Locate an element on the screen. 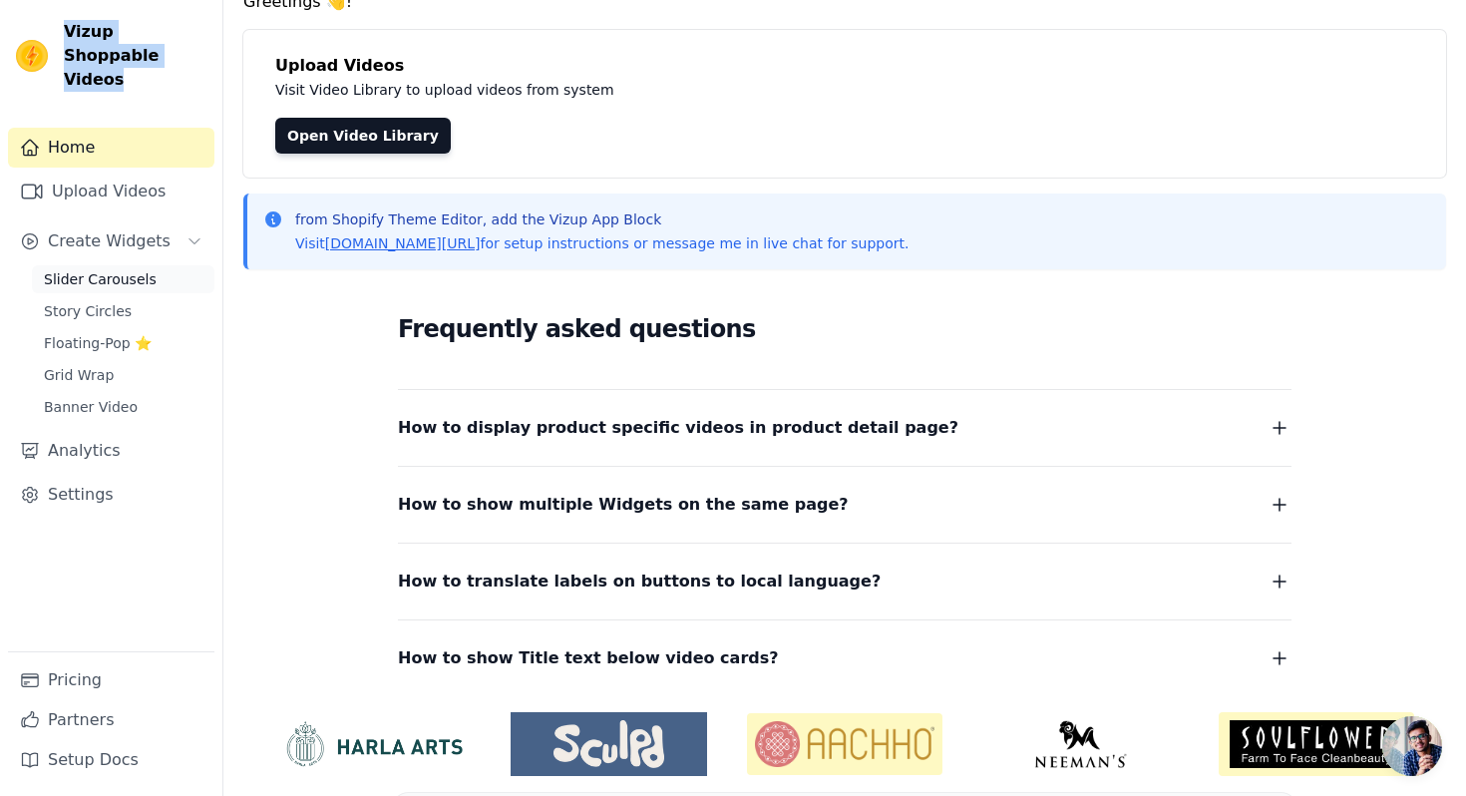 This screenshot has width=1466, height=796. a: Slider Carousels is located at coordinates (123, 279).